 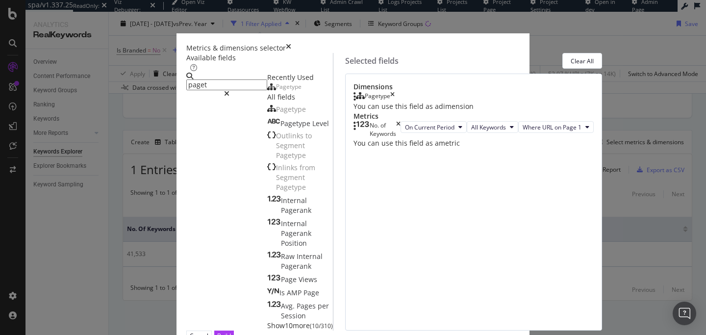 What do you see at coordinates (429, 127) in the screenshot?
I see `span: On Current Period` at bounding box center [429, 127].